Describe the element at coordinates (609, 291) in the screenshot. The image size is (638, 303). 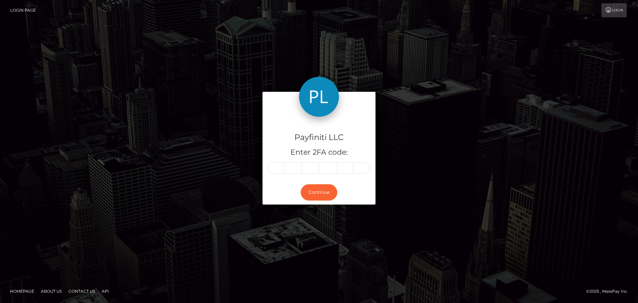
I see `div: © 2025 , MassPay Inc.` at that location.